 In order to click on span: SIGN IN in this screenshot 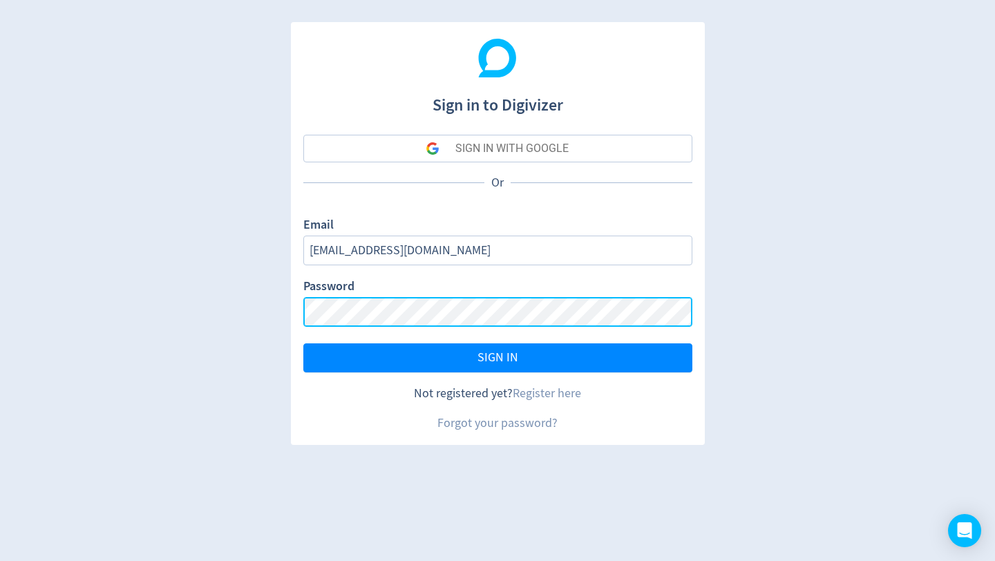, I will do `click(497, 358)`.